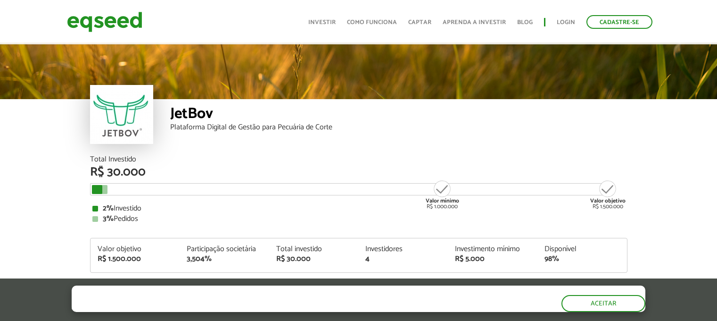  Describe the element at coordinates (108, 218) in the screenshot. I see `strong: 3%` at that location.